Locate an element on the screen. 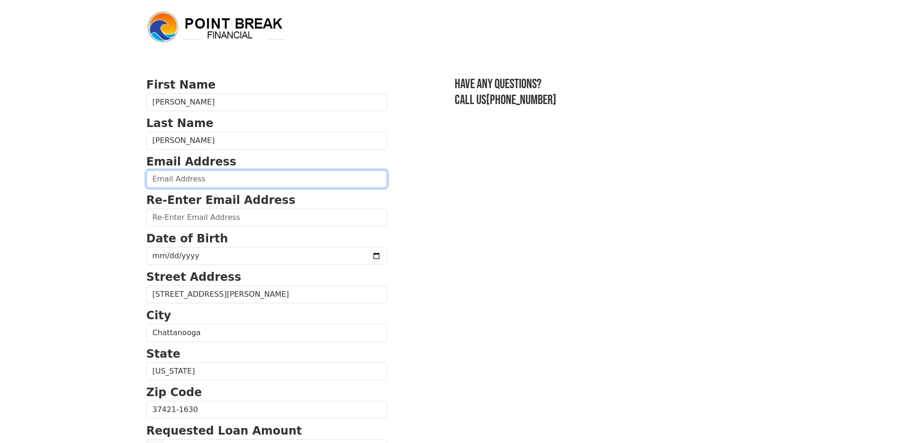 The height and width of the screenshot is (443, 900). strong: Requested Loan Amount is located at coordinates (224, 431).